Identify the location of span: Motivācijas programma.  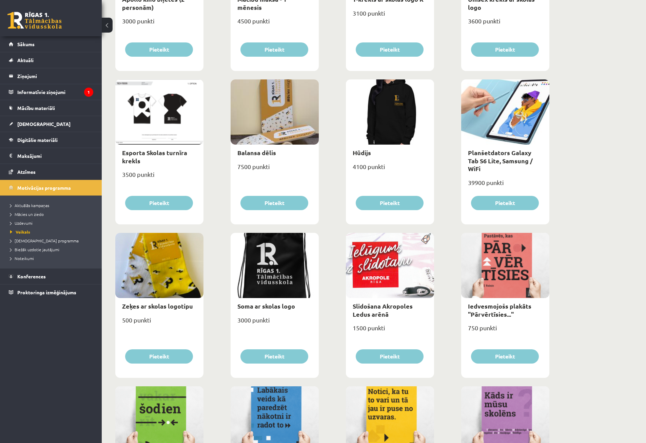
(44, 188).